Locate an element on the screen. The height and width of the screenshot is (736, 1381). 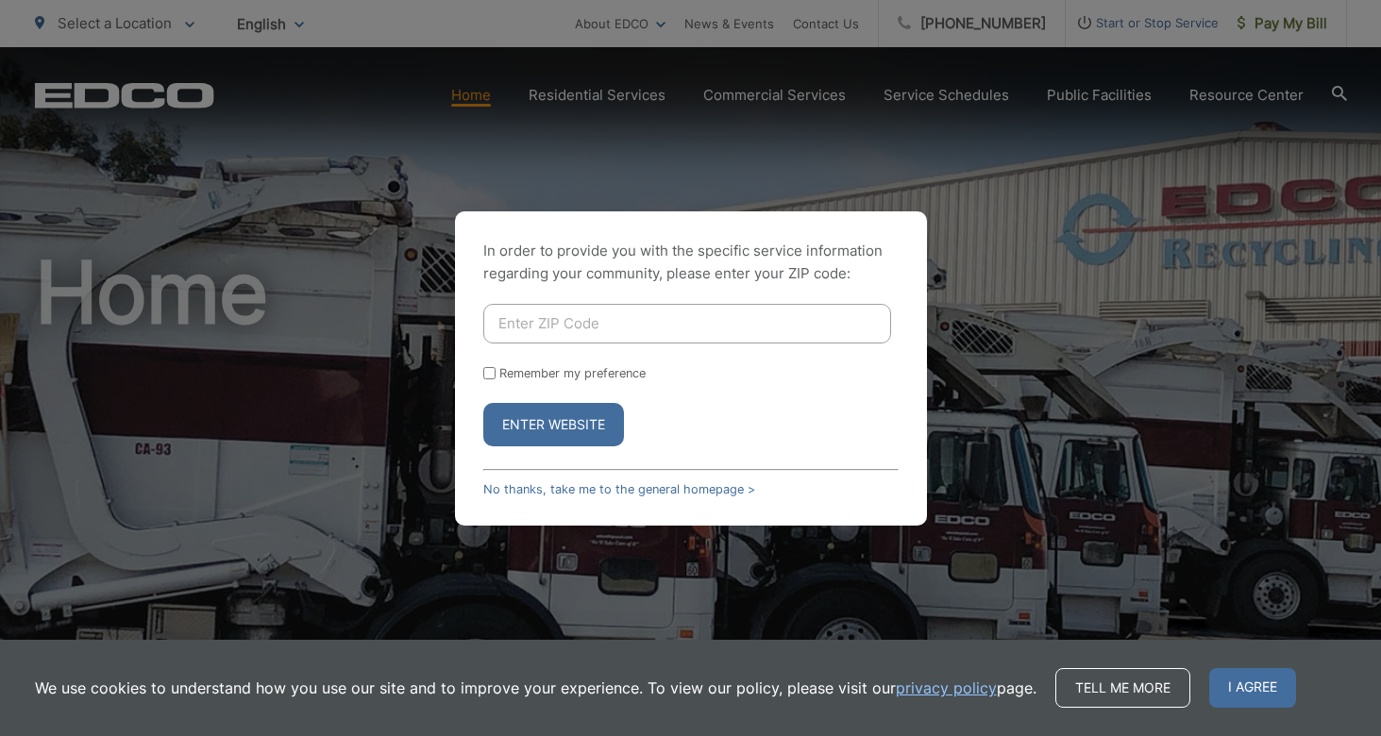
p: We use cookies to understand how you use our site and to improve your experience. To view our pol... is located at coordinates (535, 688).